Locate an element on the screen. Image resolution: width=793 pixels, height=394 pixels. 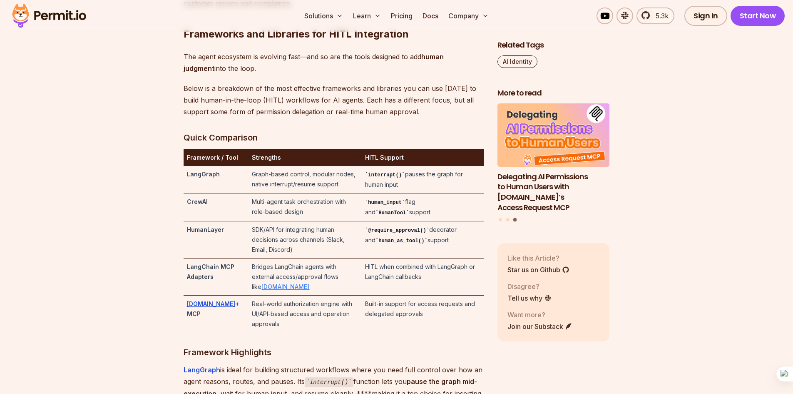
strong: CrewAI is located at coordinates (197, 201).